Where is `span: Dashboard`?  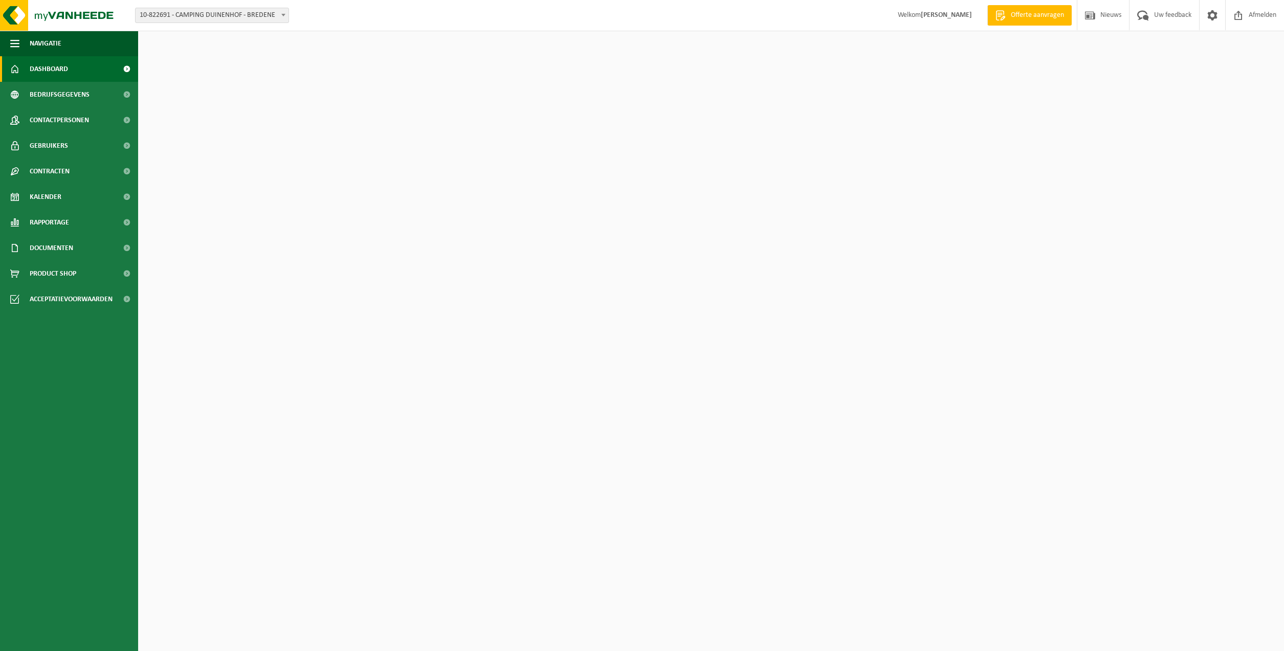 span: Dashboard is located at coordinates (49, 69).